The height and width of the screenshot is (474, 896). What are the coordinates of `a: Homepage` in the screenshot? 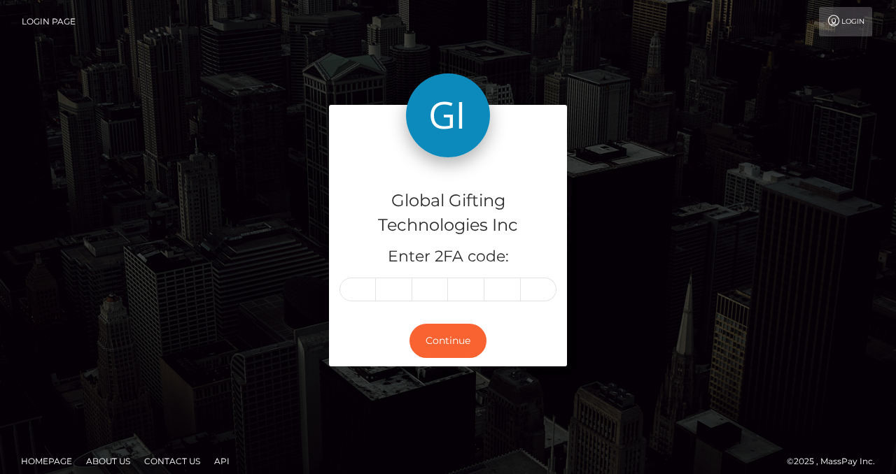 It's located at (46, 461).